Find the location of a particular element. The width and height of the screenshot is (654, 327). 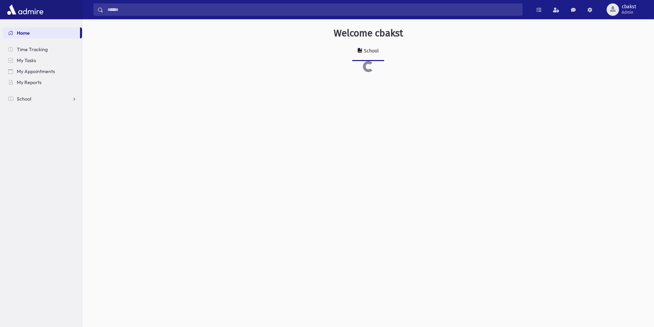

img: AdmirePro is located at coordinates (25, 10).